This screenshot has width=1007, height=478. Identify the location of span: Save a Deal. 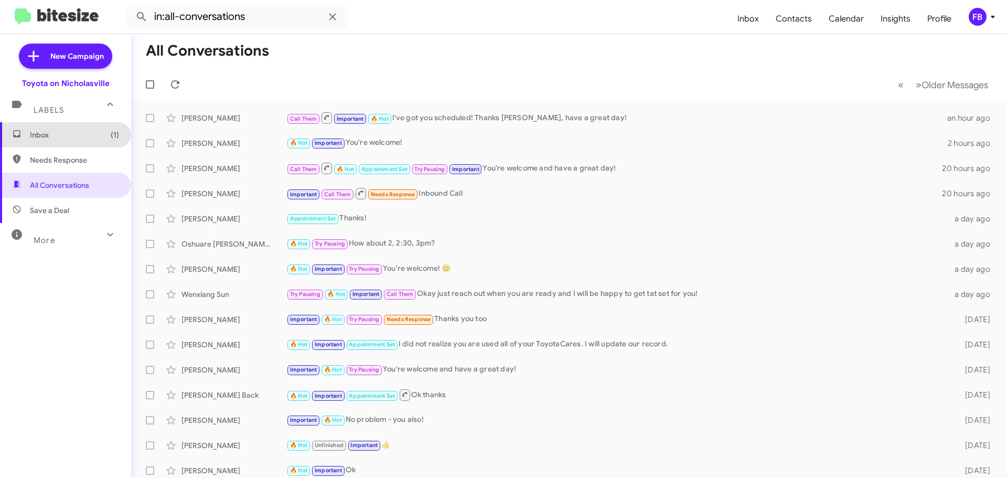
(49, 210).